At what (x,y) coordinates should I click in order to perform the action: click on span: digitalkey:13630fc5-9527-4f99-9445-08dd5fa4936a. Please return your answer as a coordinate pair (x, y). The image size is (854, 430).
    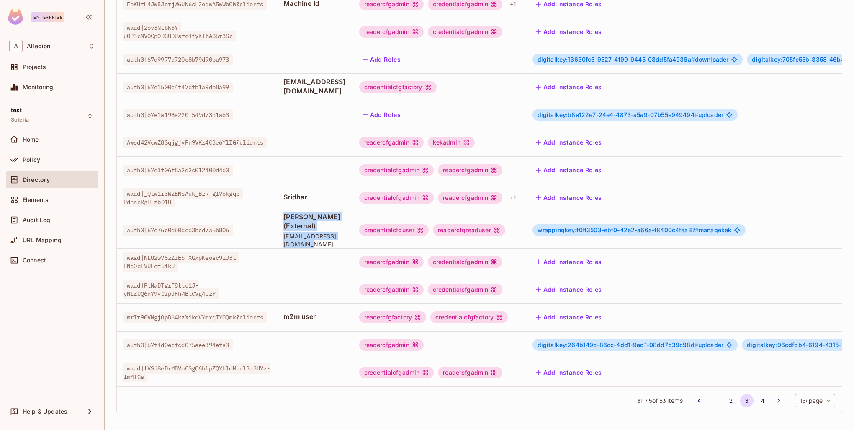
    Looking at the image, I should click on (616, 59).